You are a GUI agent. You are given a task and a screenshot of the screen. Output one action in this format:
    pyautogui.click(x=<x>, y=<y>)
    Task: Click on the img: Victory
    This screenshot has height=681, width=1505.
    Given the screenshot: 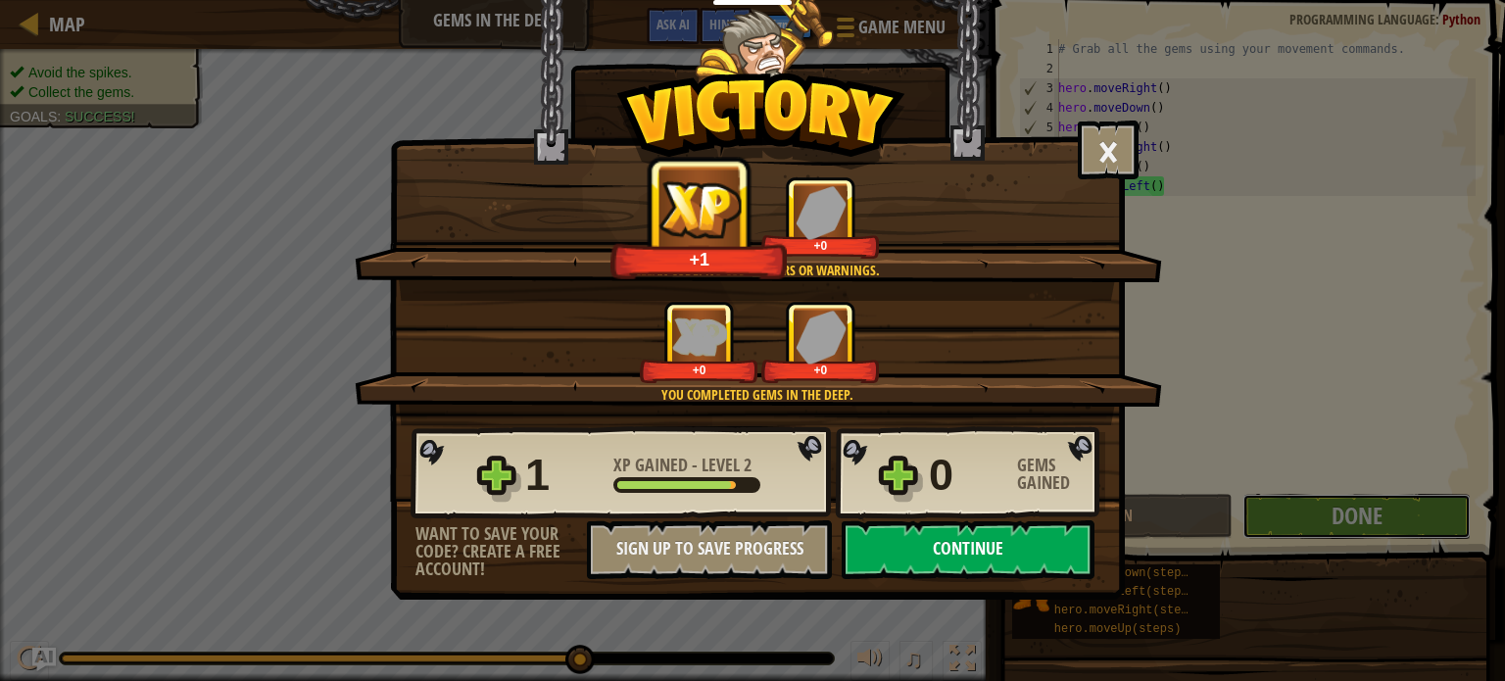 What is the action you would take?
    pyautogui.click(x=761, y=122)
    